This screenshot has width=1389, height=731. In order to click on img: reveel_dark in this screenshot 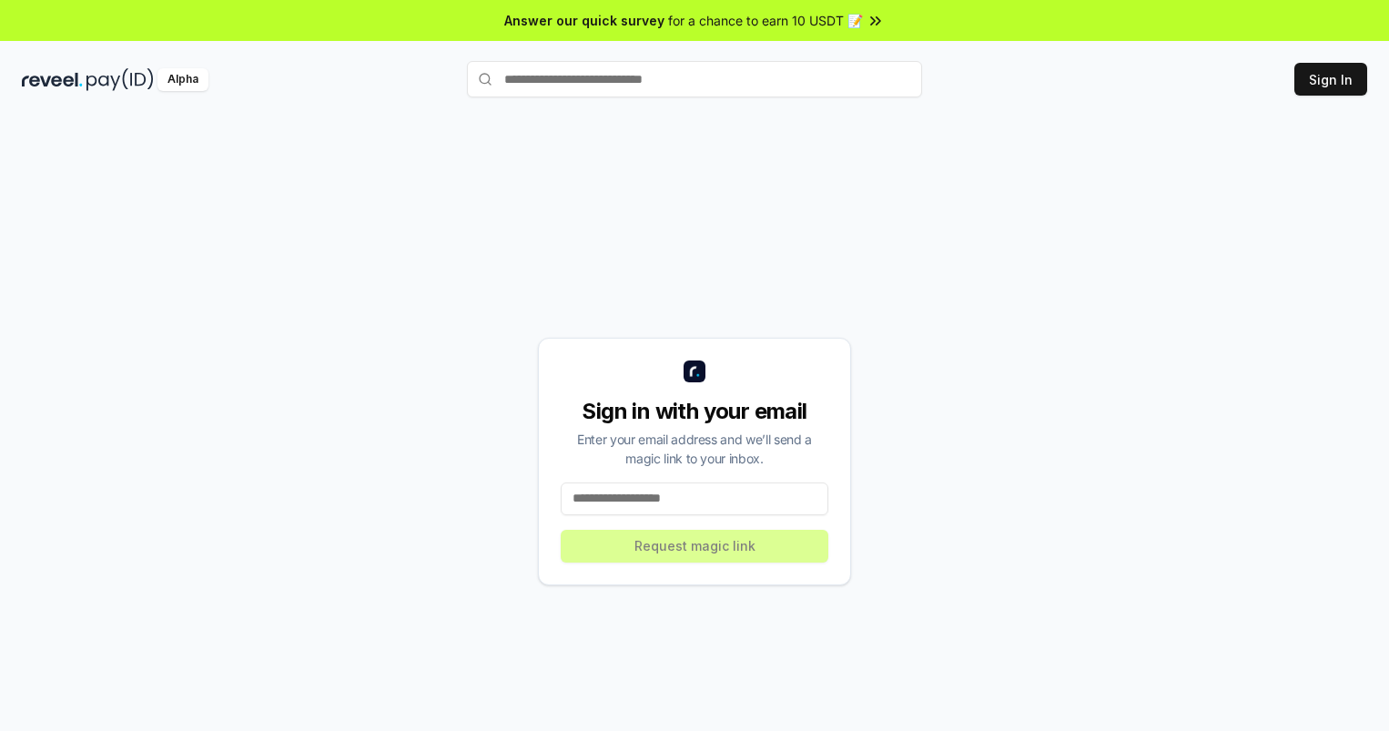, I will do `click(52, 79)`.